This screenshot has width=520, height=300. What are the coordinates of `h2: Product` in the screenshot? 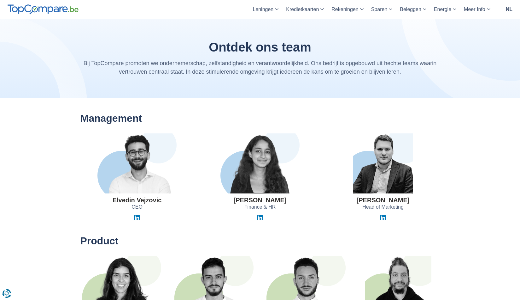 It's located at (260, 240).